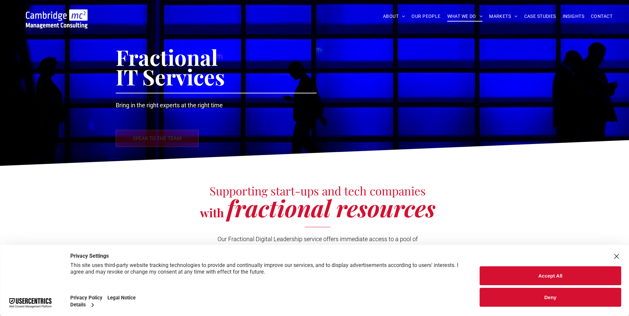 The height and width of the screenshot is (316, 629). Describe the element at coordinates (503, 16) in the screenshot. I see `a: MARKETS` at that location.